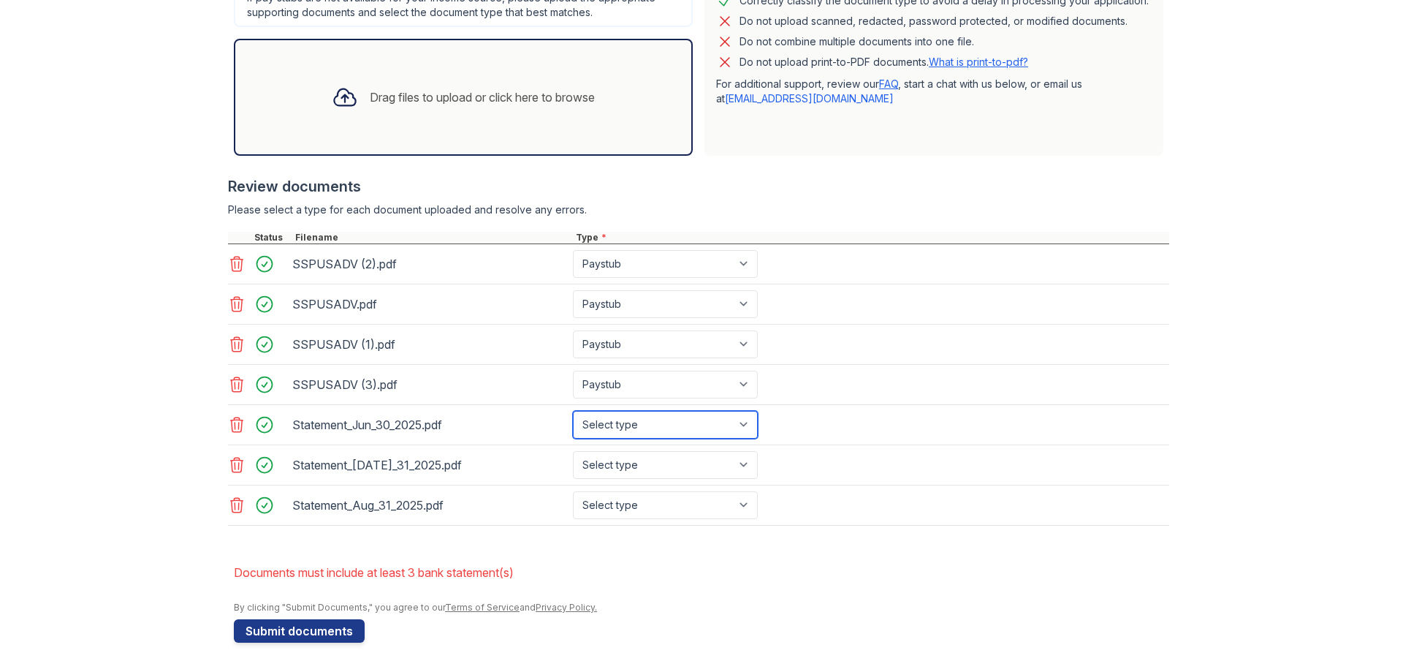 The height and width of the screenshot is (672, 1403). Describe the element at coordinates (430, 425) in the screenshot. I see `div: Statement_Jun_30_2025.pdf` at that location.